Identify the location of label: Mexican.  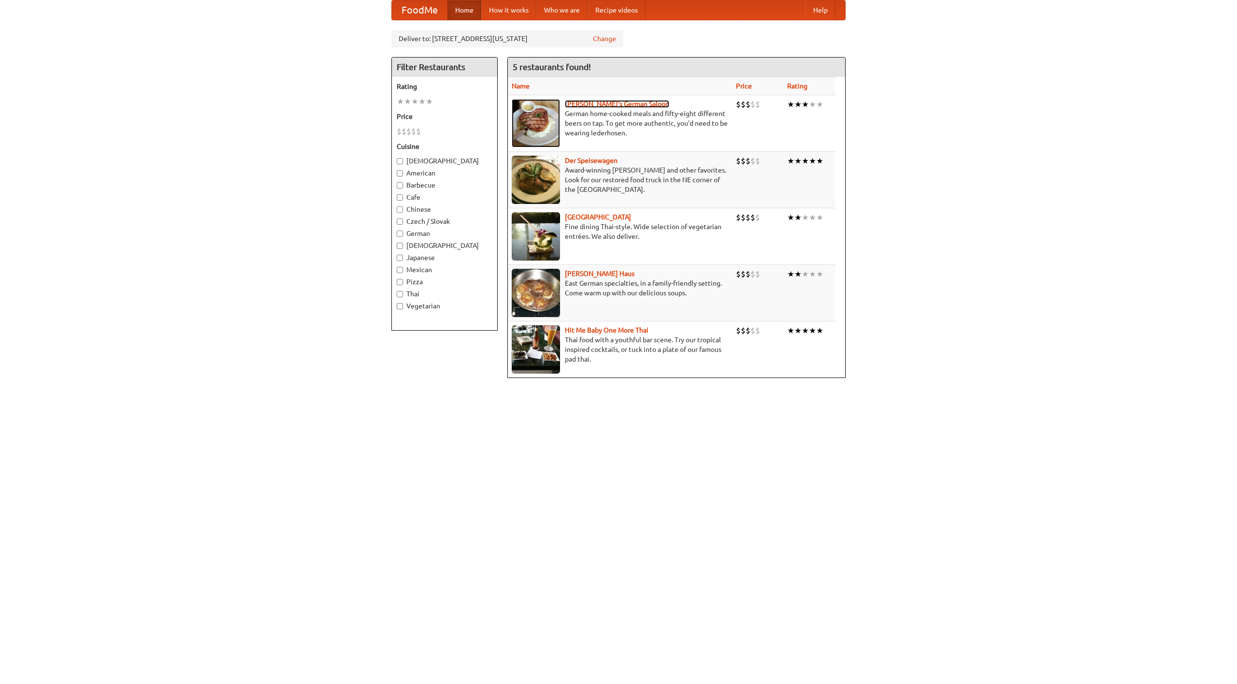
(444, 270).